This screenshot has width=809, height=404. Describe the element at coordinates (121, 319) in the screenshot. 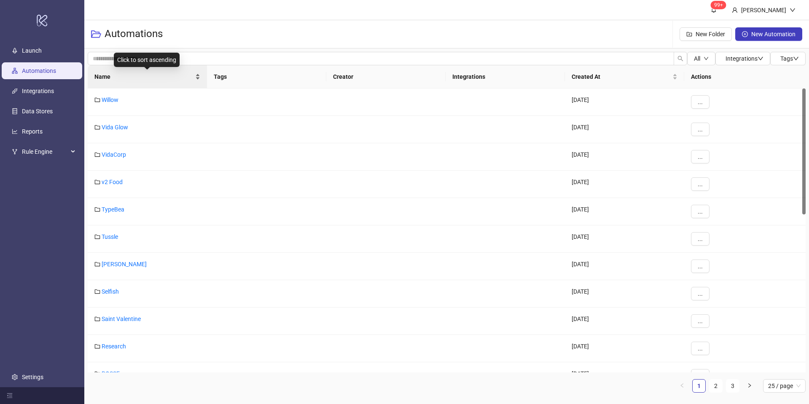

I see `a: Saint Valentine` at that location.